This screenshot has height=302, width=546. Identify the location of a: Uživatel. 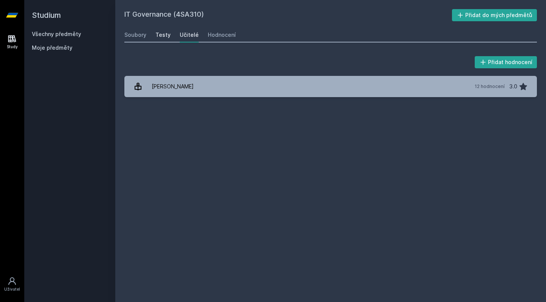
(12, 284).